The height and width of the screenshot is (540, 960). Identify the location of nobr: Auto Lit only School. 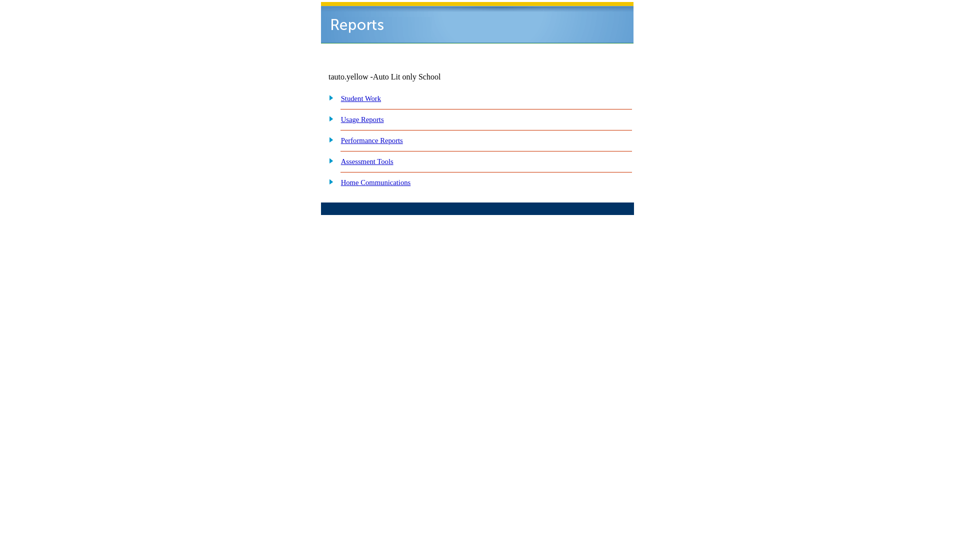
(407, 76).